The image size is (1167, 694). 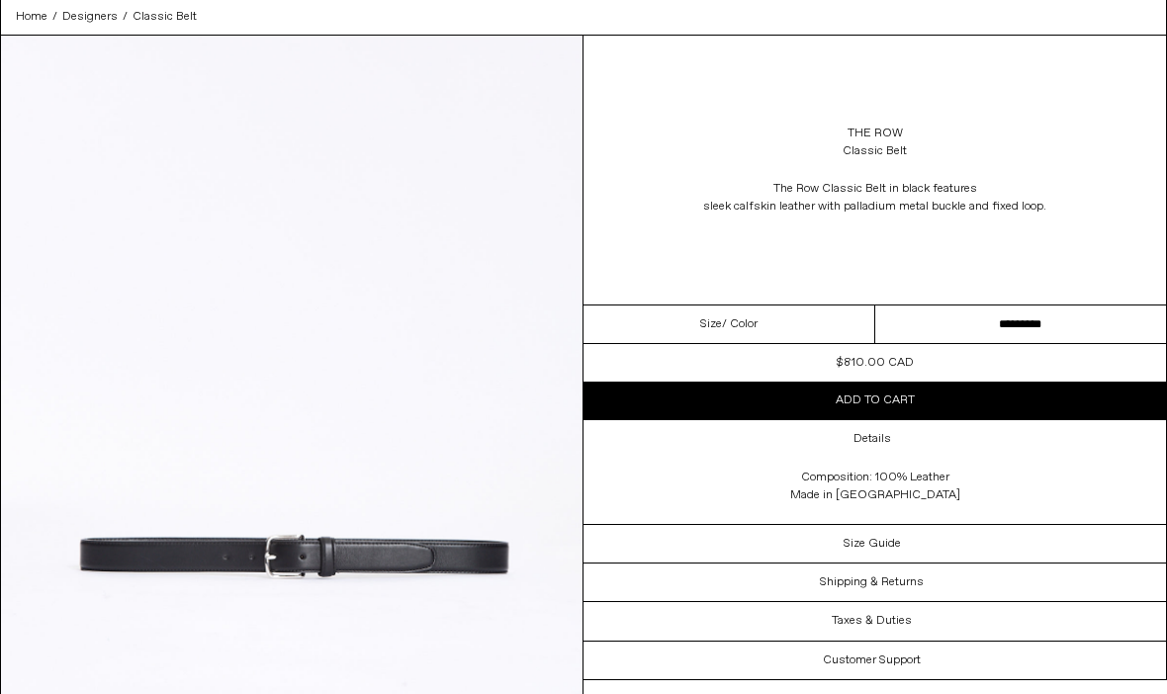 What do you see at coordinates (875, 133) in the screenshot?
I see `a: The Row` at bounding box center [875, 133].